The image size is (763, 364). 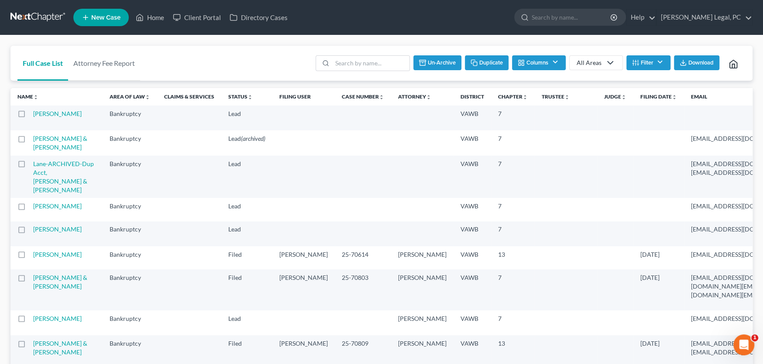 What do you see at coordinates (437, 63) in the screenshot?
I see `button: Un-archive` at bounding box center [437, 63].